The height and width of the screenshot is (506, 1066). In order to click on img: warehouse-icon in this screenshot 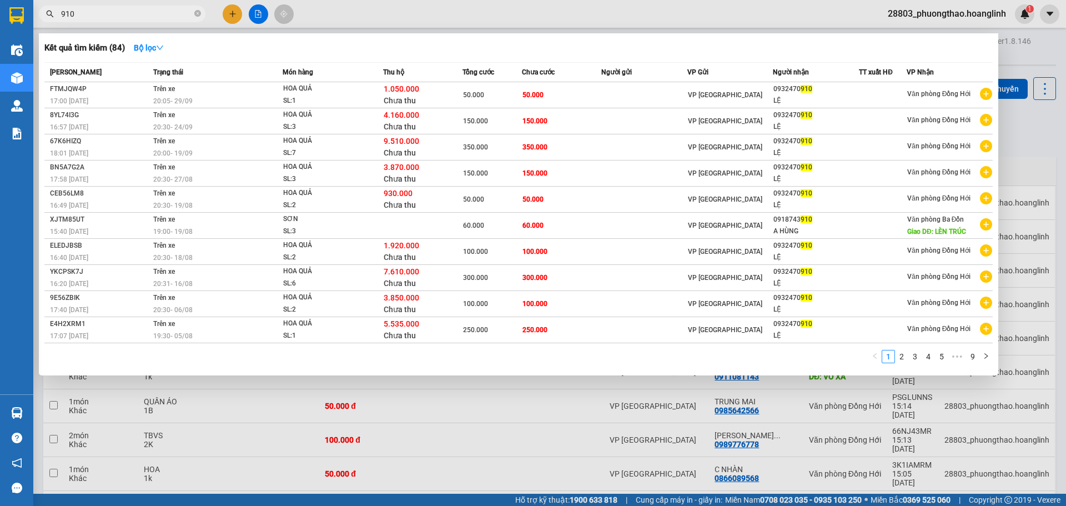, I will do `click(17, 413)`.